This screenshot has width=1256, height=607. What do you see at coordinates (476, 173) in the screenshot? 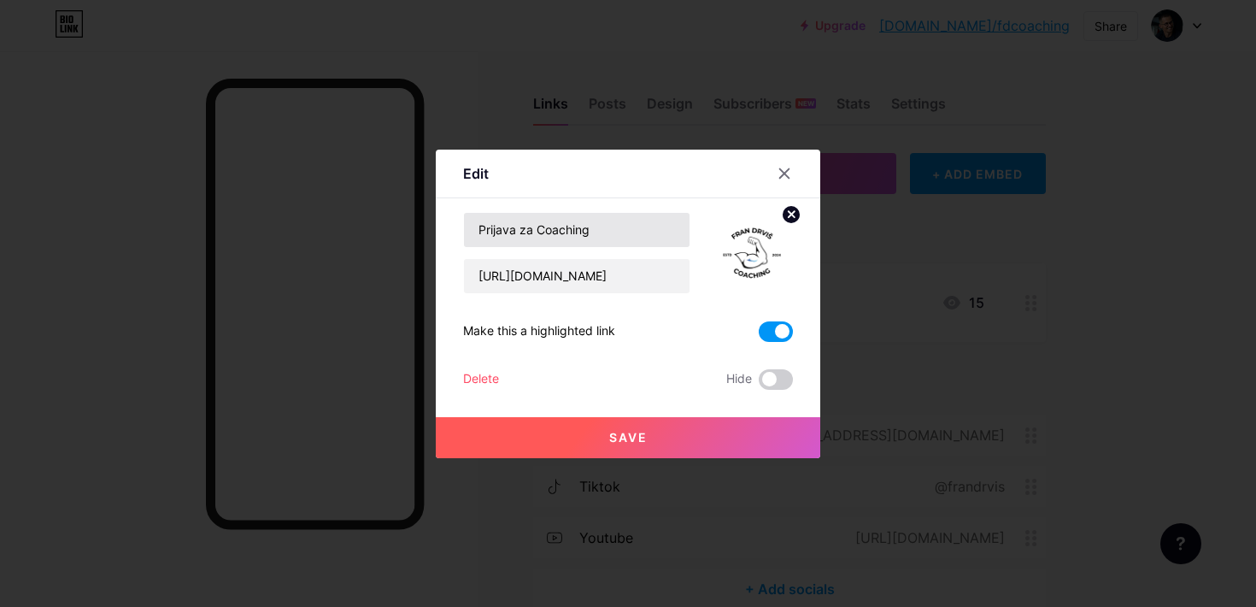
I see `div: Edit` at bounding box center [476, 173].